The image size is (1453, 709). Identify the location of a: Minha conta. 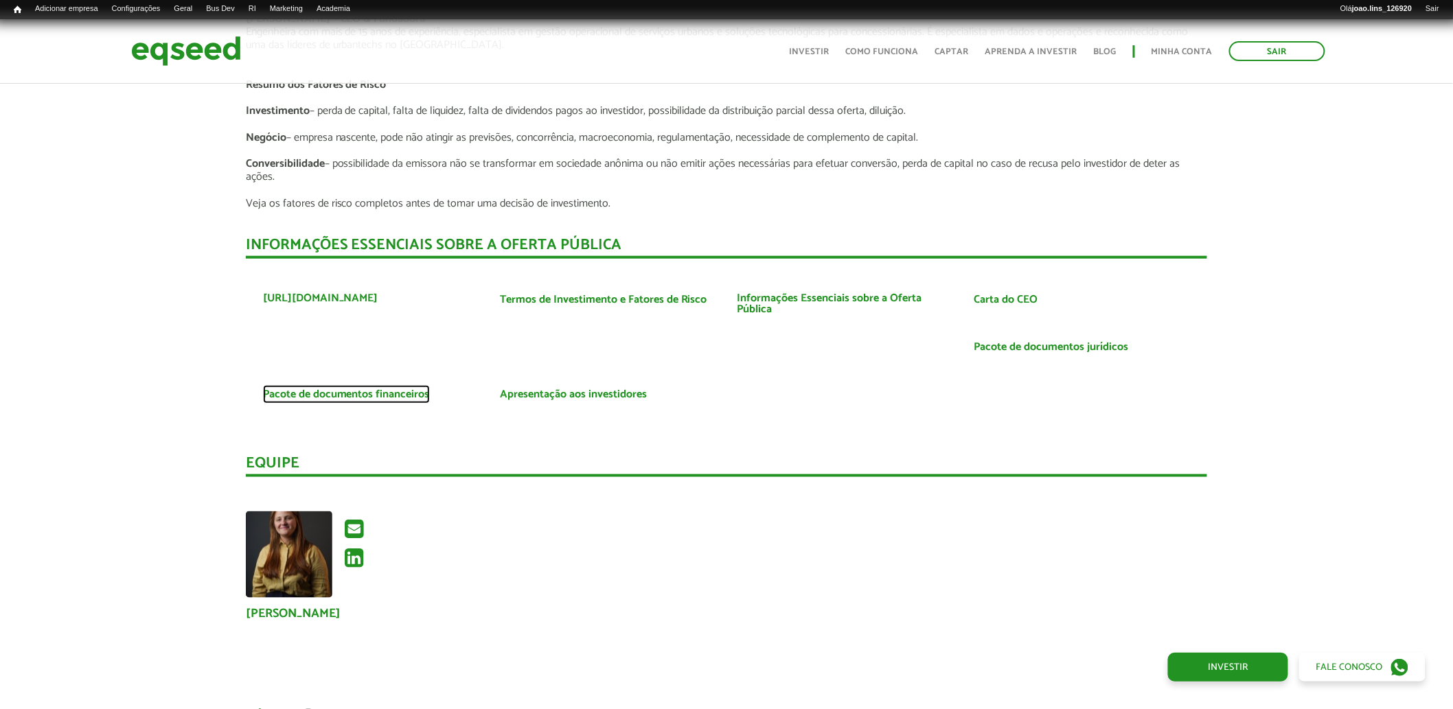
(1182, 51).